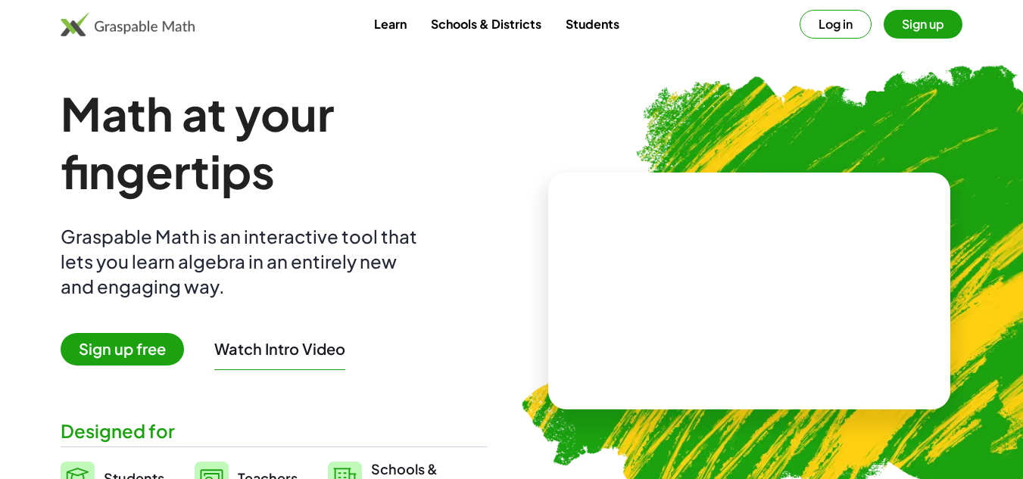  I want to click on a: Learn, so click(390, 23).